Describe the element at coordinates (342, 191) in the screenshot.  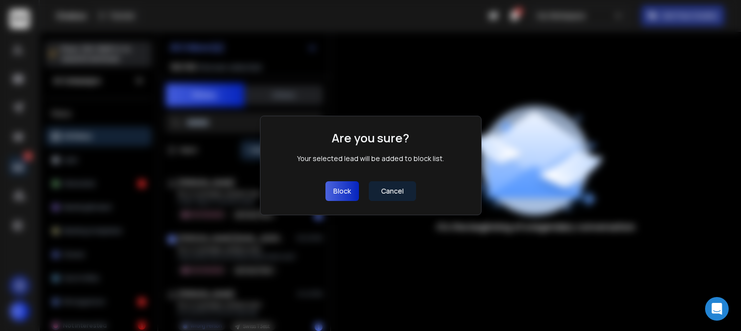
I see `p: Block` at that location.